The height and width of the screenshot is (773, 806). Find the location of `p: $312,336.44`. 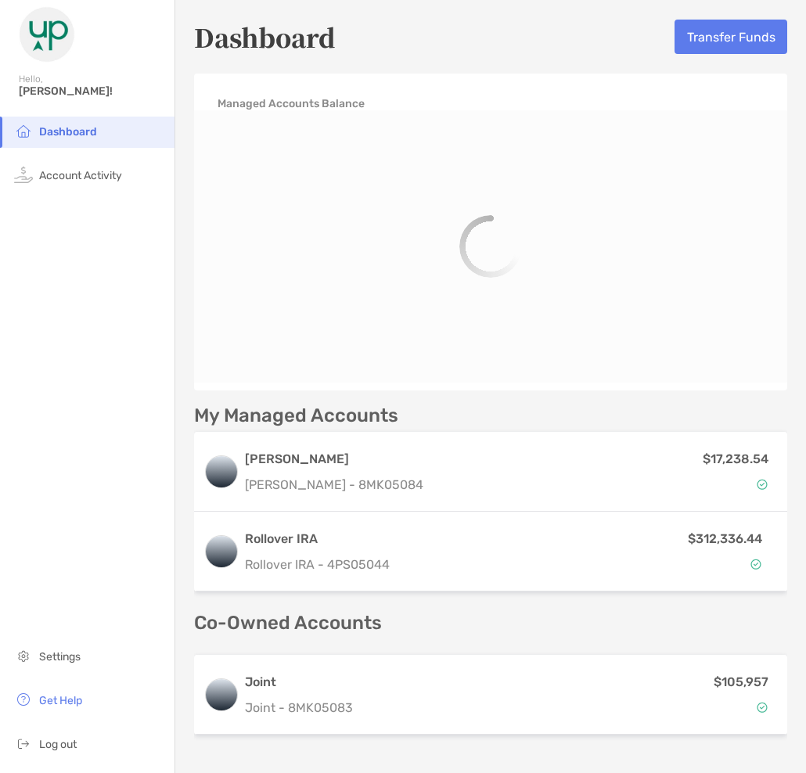

p: $312,336.44 is located at coordinates (725, 538).